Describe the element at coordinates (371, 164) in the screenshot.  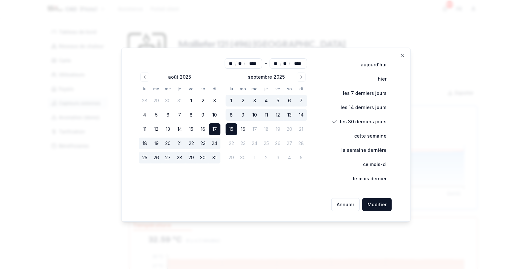
I see `button: ce mois-ci` at that location.